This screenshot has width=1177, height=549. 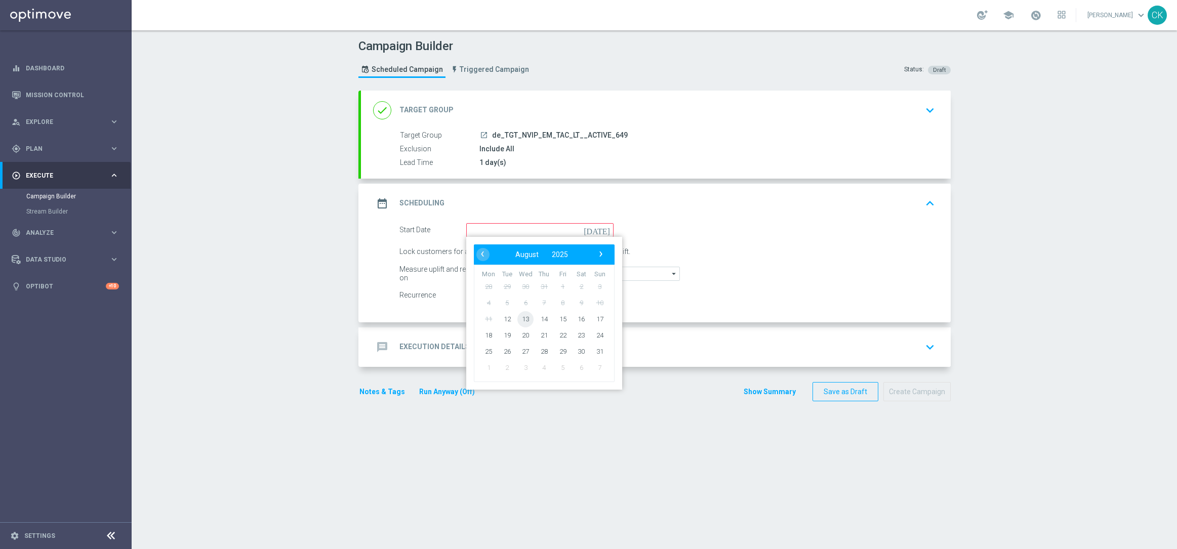 What do you see at coordinates (434, 347) in the screenshot?
I see `h2: Execution Details` at bounding box center [434, 347].